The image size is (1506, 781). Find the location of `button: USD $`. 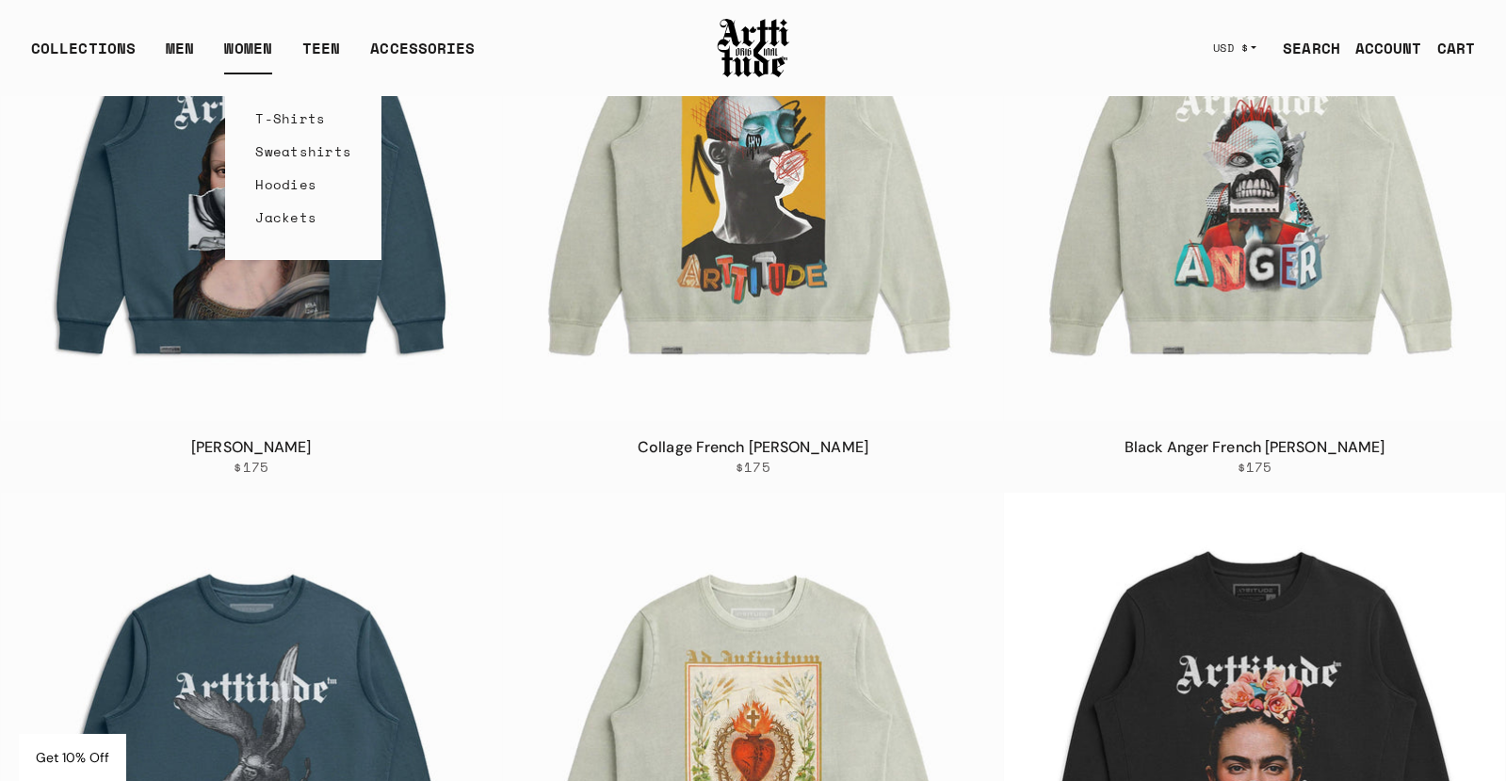

button: USD $ is located at coordinates (1235, 48).